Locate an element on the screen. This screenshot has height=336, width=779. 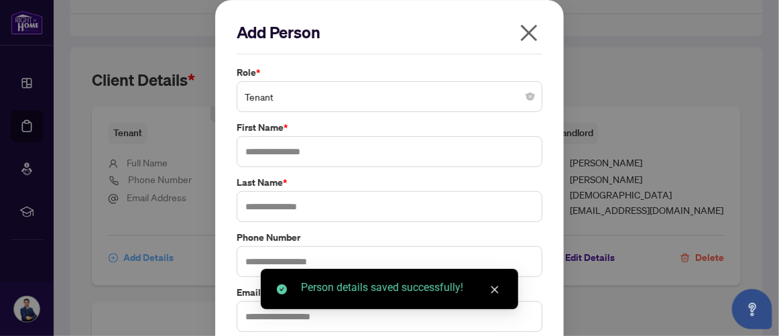
button: Open asap is located at coordinates (752, 309).